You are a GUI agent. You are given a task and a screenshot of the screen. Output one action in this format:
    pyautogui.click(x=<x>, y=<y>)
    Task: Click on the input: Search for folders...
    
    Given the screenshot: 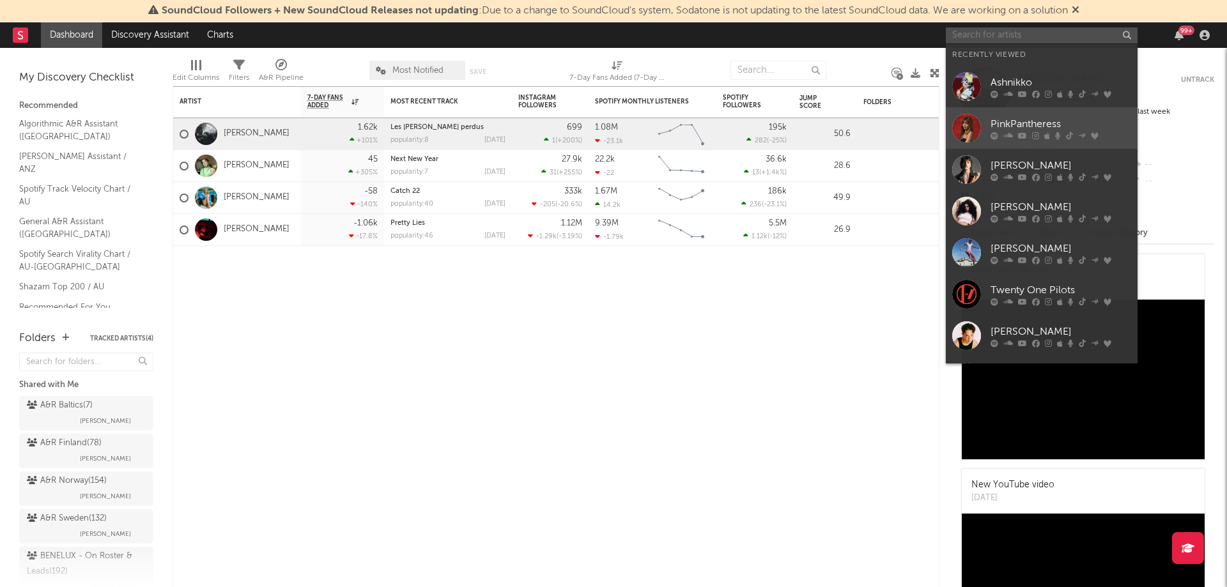 What is the action you would take?
    pyautogui.click(x=86, y=362)
    